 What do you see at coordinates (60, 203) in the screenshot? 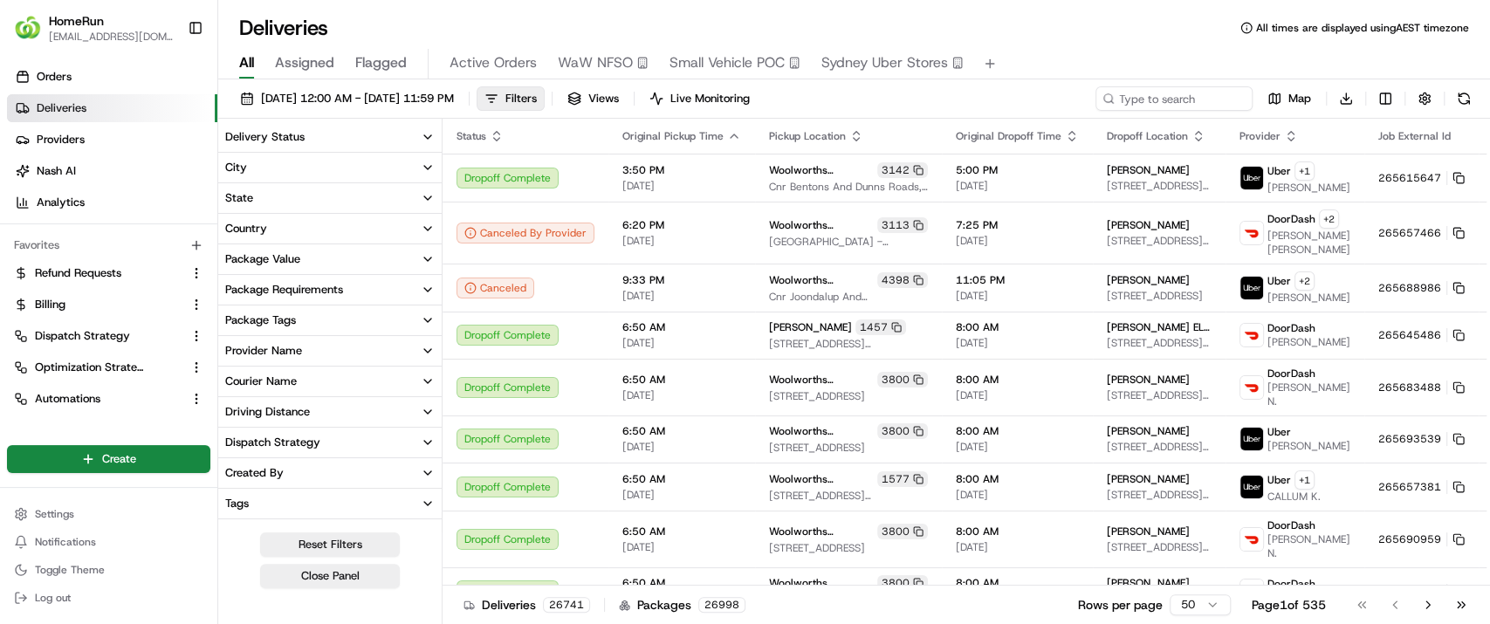
I see `span: Analytics` at bounding box center [60, 203].